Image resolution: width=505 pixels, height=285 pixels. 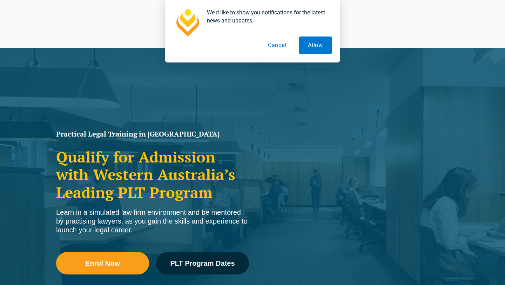 I want to click on a: PLT Program Dates, so click(x=202, y=263).